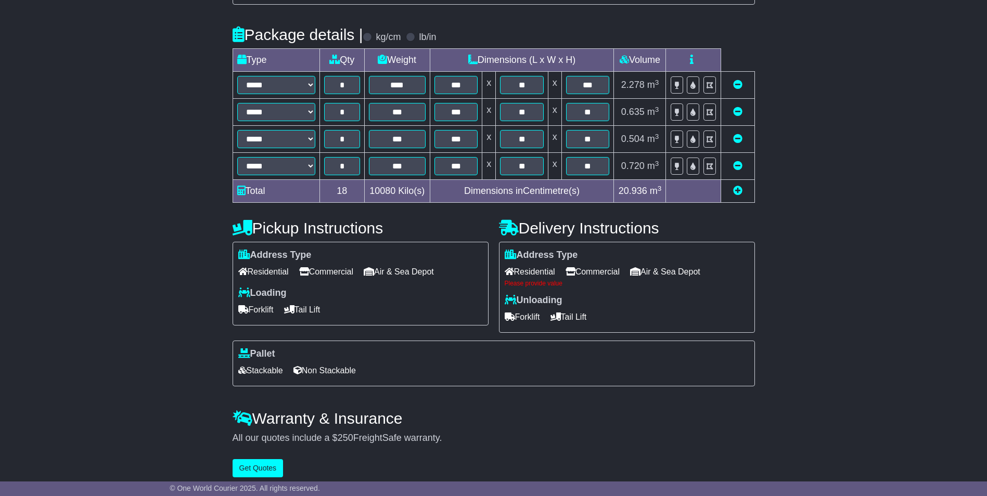 The image size is (987, 496). What do you see at coordinates (276, 192) in the screenshot?
I see `td: Total` at bounding box center [276, 192].